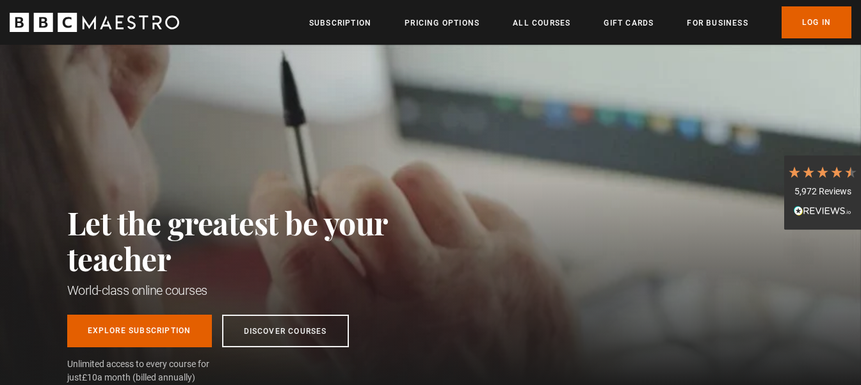 This screenshot has height=385, width=861. What do you see at coordinates (256, 241) in the screenshot?
I see `h2: Let the greatest be your teacher` at bounding box center [256, 241].